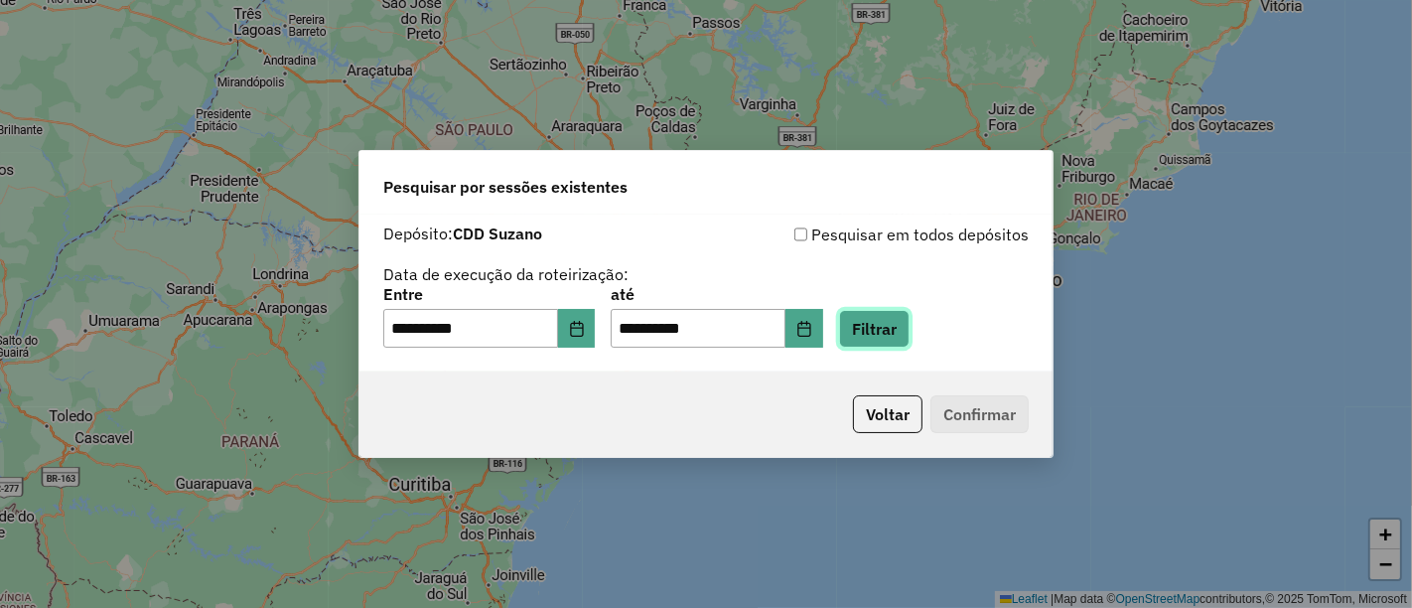 Image resolution: width=1412 pixels, height=608 pixels. I want to click on strong: CDD Suzano, so click(497, 233).